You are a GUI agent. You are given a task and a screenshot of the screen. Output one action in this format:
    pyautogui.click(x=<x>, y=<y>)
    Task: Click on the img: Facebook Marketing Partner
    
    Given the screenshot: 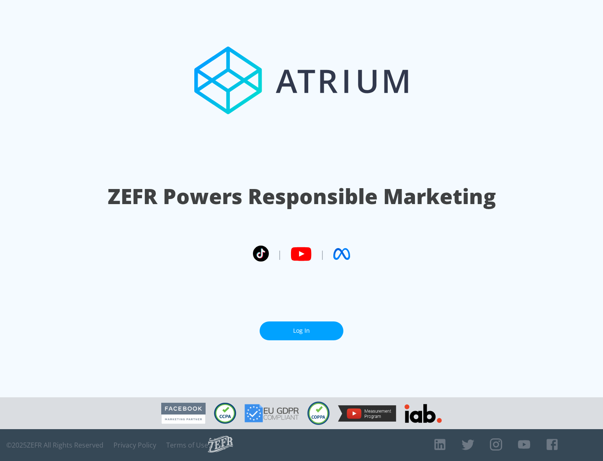 What is the action you would take?
    pyautogui.click(x=183, y=413)
    